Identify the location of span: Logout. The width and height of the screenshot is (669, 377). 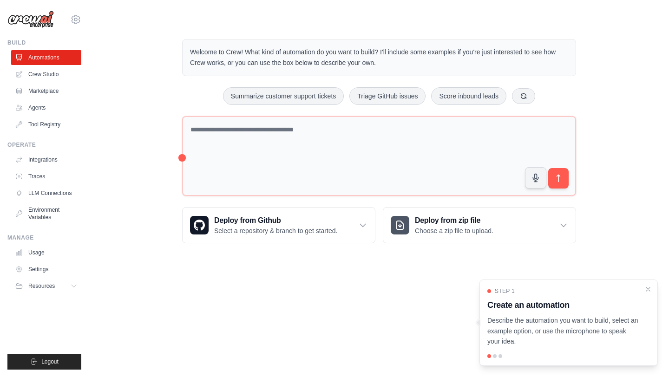
(50, 362).